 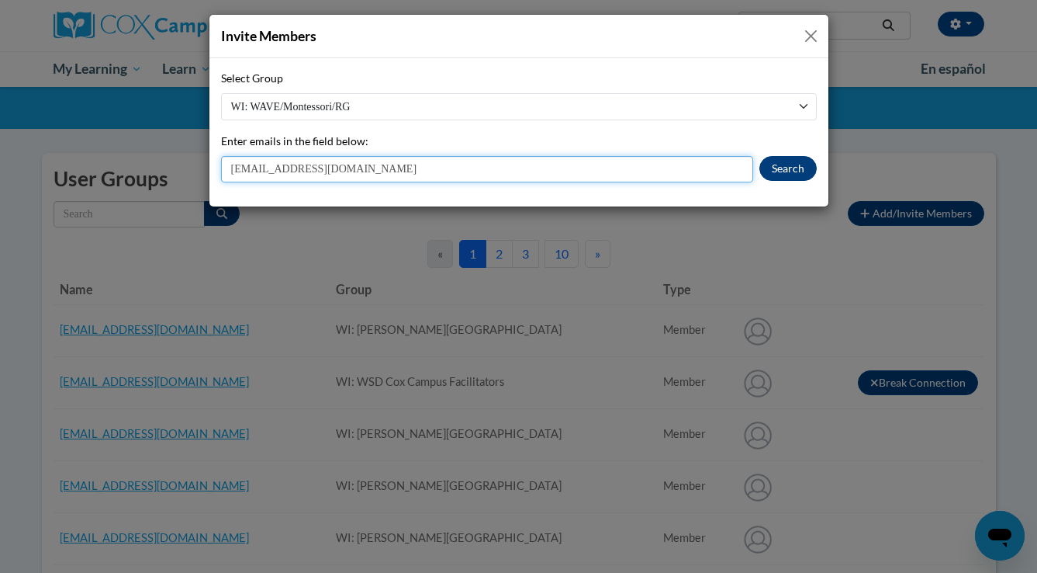 What do you see at coordinates (268, 36) in the screenshot?
I see `span: Invite Members` at bounding box center [268, 36].